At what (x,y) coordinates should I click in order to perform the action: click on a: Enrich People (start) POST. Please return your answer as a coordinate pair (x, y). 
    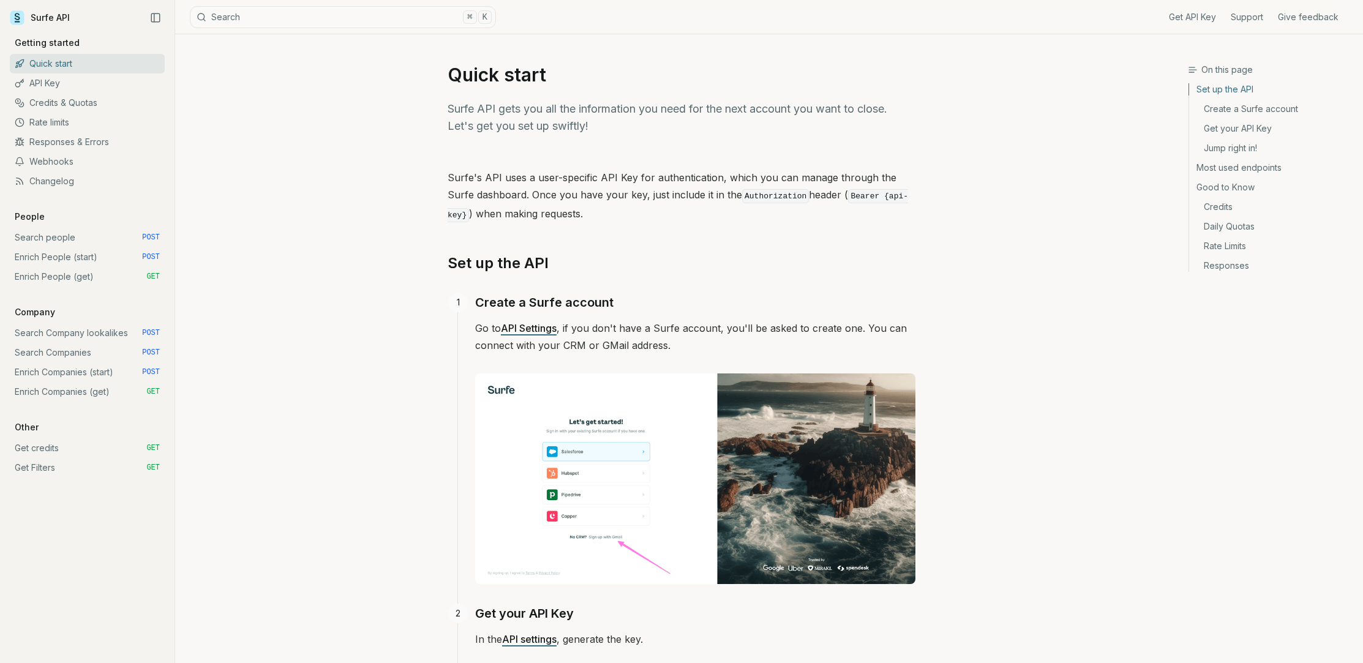
    Looking at the image, I should click on (87, 257).